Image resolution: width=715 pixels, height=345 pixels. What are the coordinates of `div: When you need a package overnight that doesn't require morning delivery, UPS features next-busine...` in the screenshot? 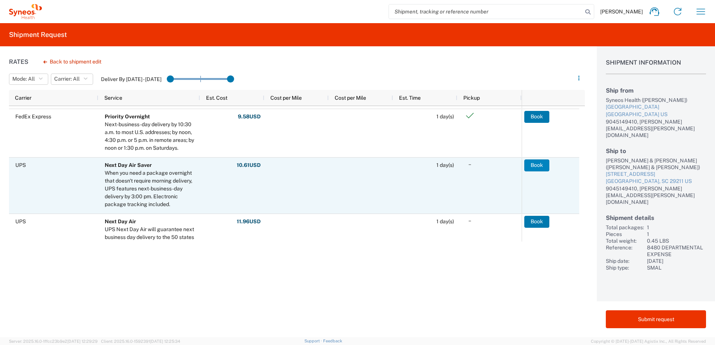 It's located at (151, 189).